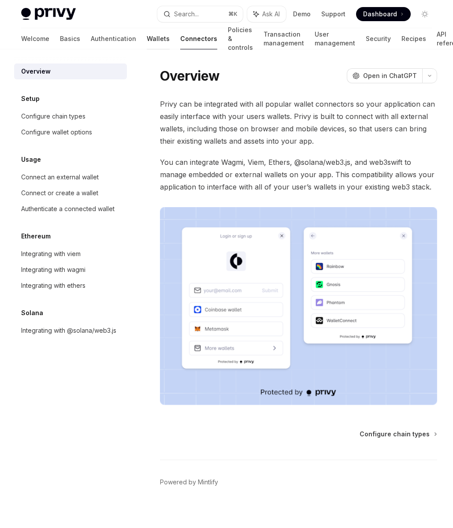 This screenshot has width=453, height=528. What do you see at coordinates (53, 116) in the screenshot?
I see `div: Configure chain types` at bounding box center [53, 116].